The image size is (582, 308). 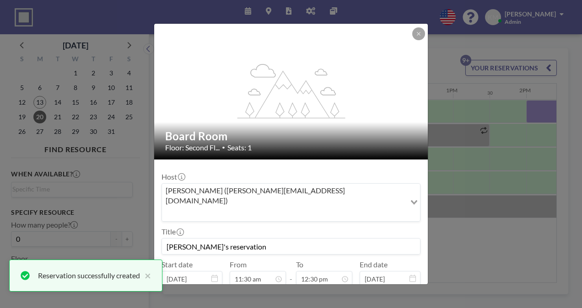 What do you see at coordinates (291, 246) in the screenshot?
I see `input: (No title)` at bounding box center [291, 246].